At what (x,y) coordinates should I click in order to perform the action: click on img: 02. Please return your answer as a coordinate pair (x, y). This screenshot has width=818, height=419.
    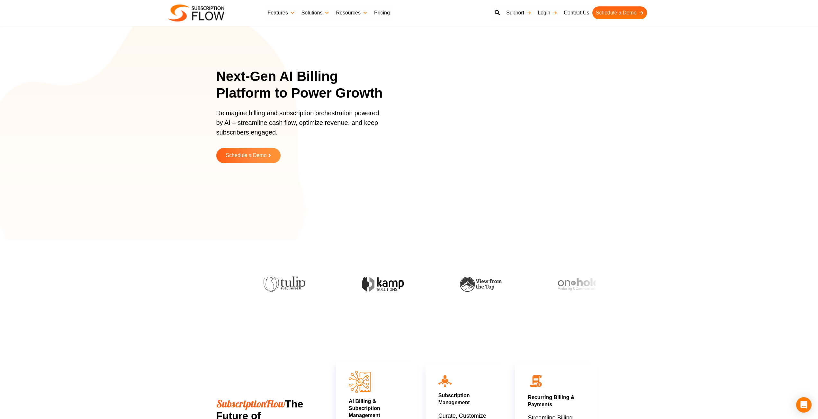
    Looking at the image, I should click on (536, 381).